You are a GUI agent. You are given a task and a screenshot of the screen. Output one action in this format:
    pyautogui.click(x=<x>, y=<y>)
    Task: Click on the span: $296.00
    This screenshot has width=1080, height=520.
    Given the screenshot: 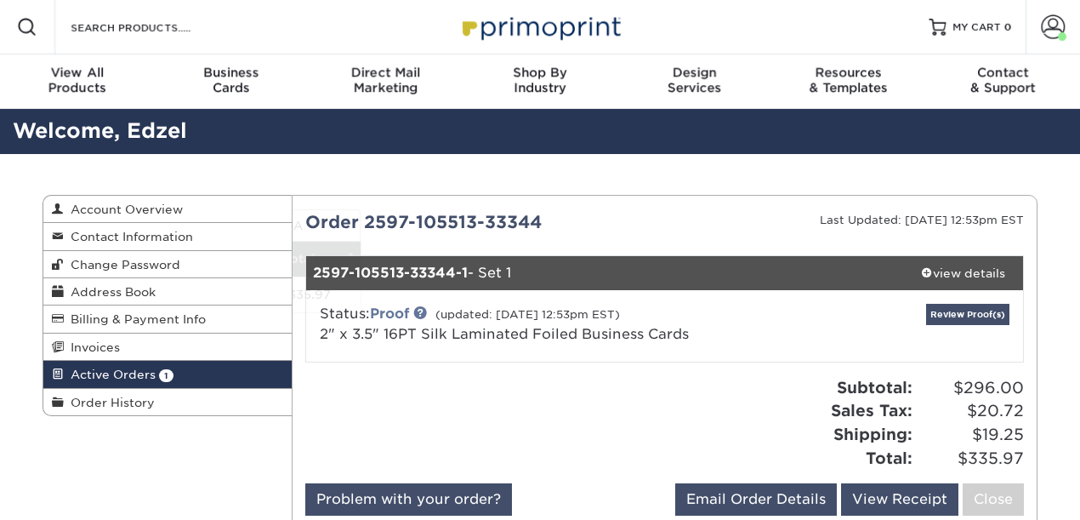 What is the action you would take?
    pyautogui.click(x=970, y=388)
    